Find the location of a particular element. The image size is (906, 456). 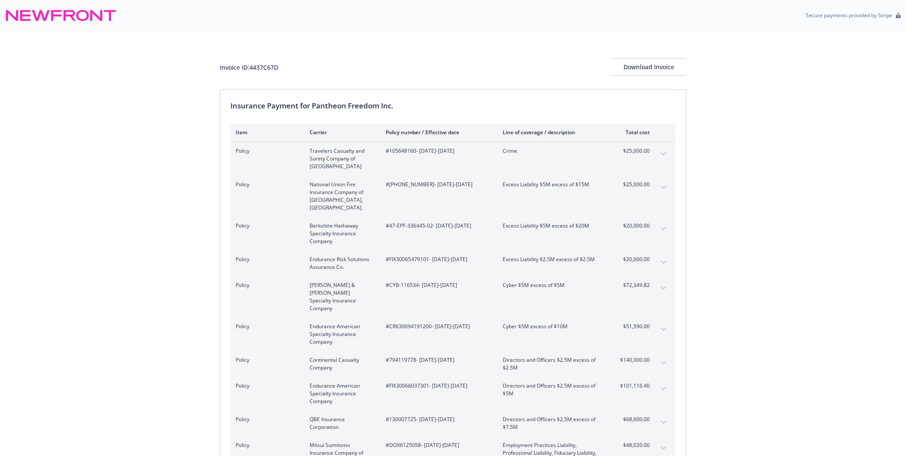

span: Continental Casualty Company is located at coordinates (340, 364).